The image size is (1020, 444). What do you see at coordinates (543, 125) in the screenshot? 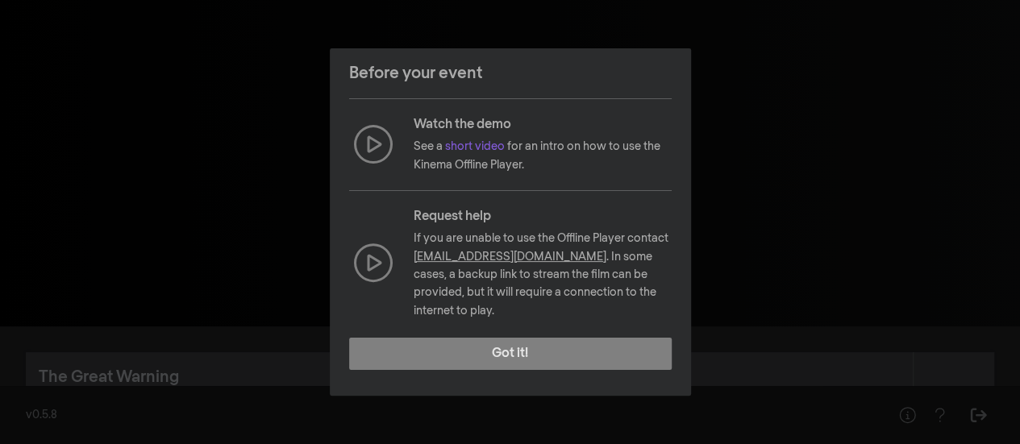
I see `p: Watch the demo` at bounding box center [543, 125].